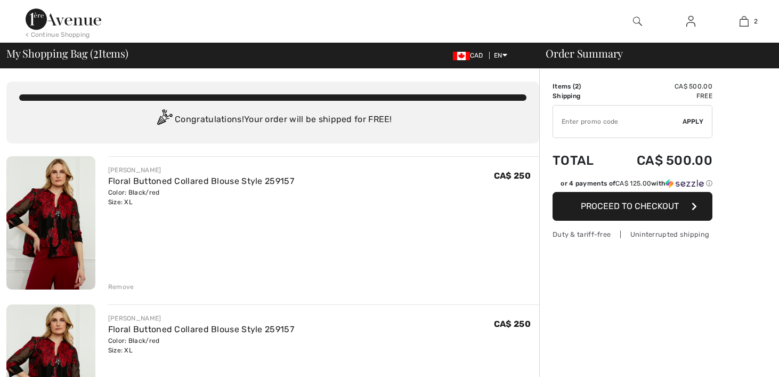 The width and height of the screenshot is (779, 377). I want to click on span: EN, so click(500, 55).